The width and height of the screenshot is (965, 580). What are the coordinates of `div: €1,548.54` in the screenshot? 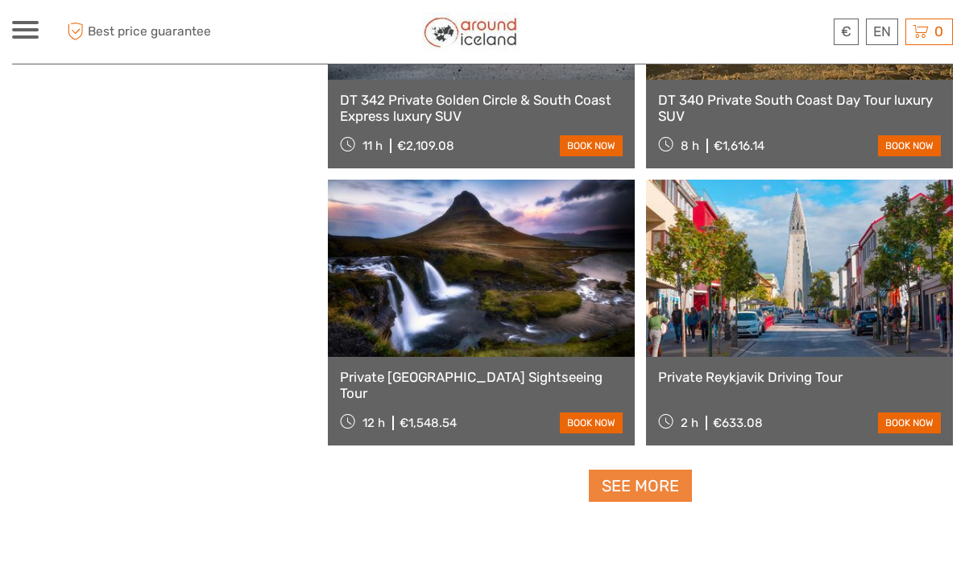 It's located at (428, 423).